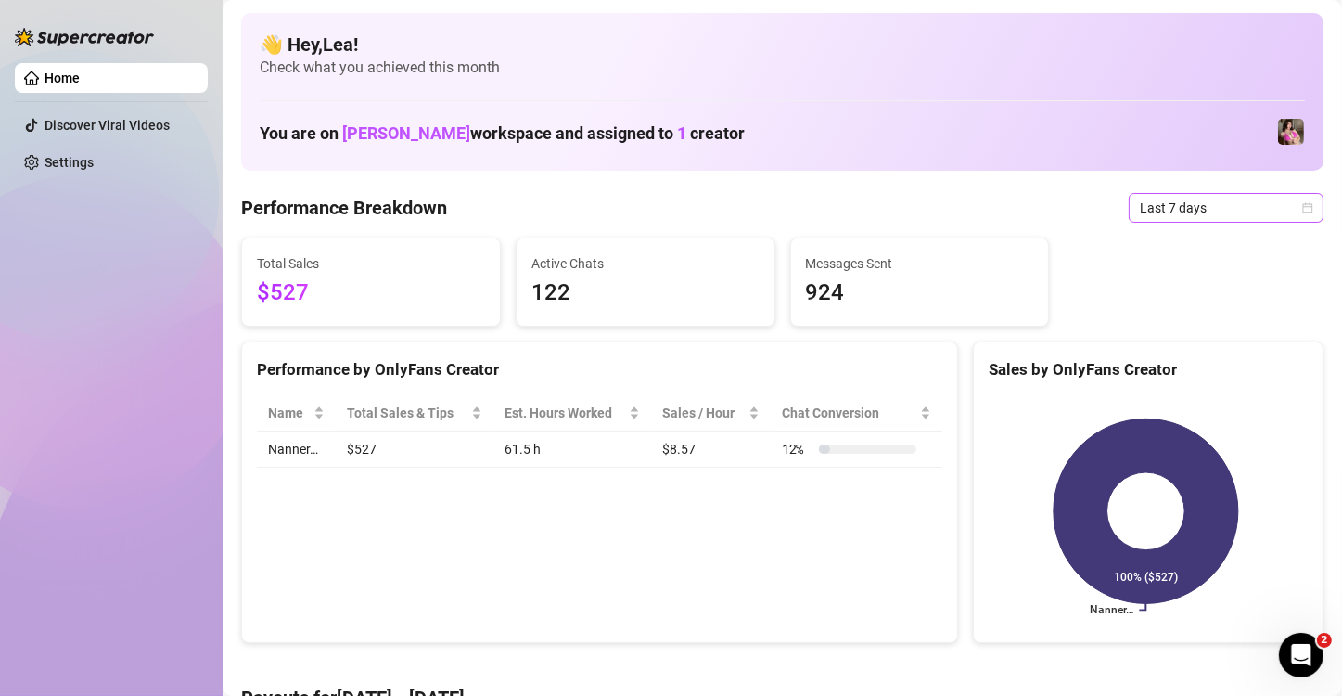 This screenshot has width=1342, height=696. I want to click on td: $8.57, so click(711, 449).